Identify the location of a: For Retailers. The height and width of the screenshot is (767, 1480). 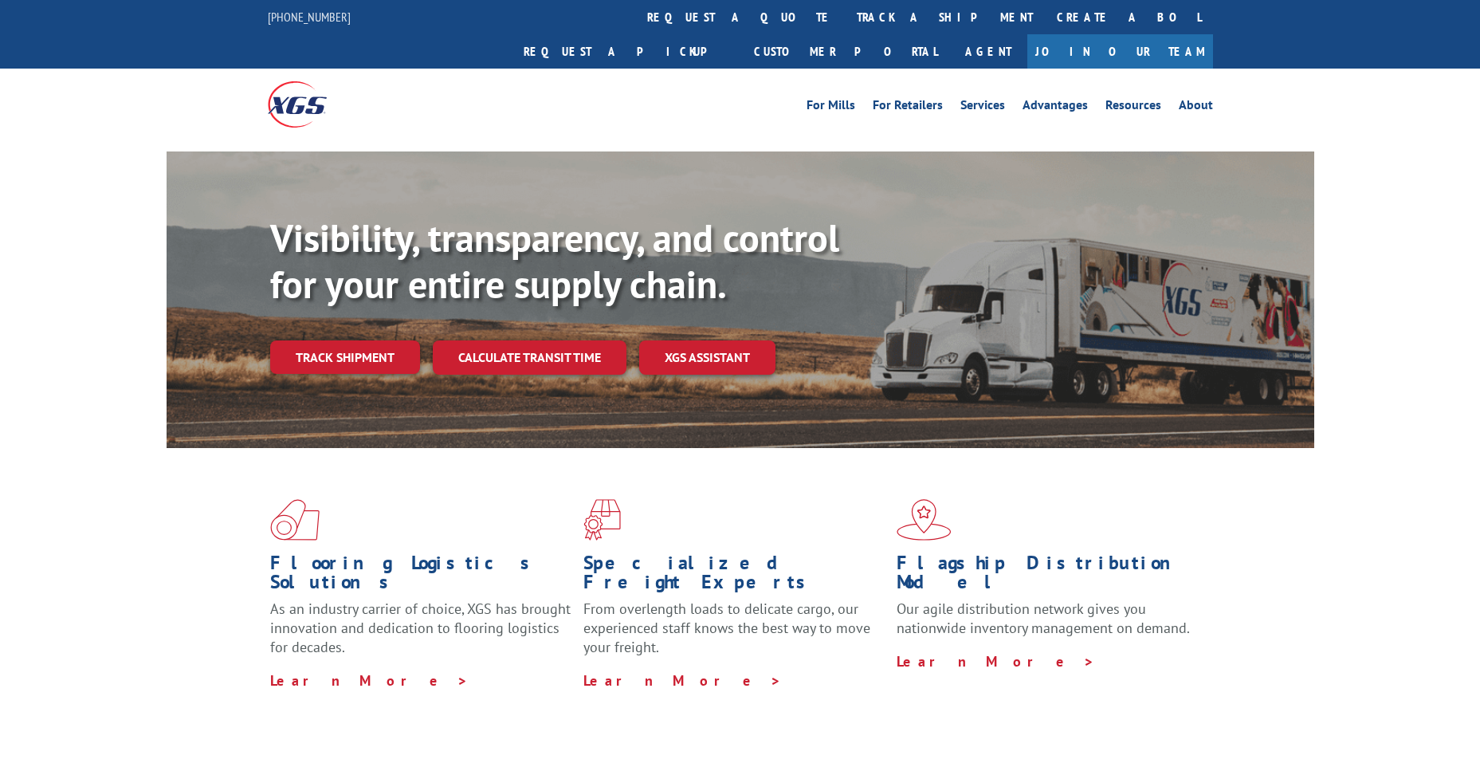
(908, 108).